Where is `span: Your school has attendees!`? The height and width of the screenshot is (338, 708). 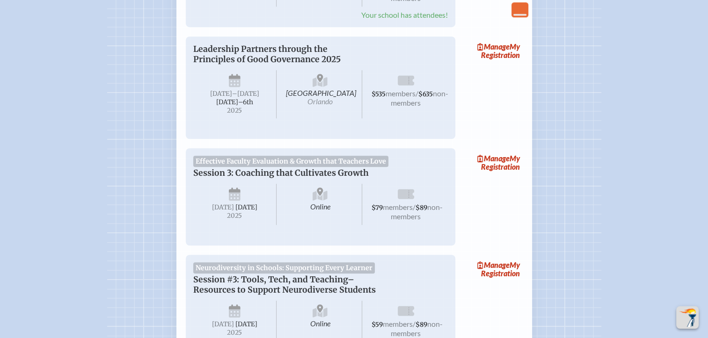
span: Your school has attendees! is located at coordinates (404, 15).